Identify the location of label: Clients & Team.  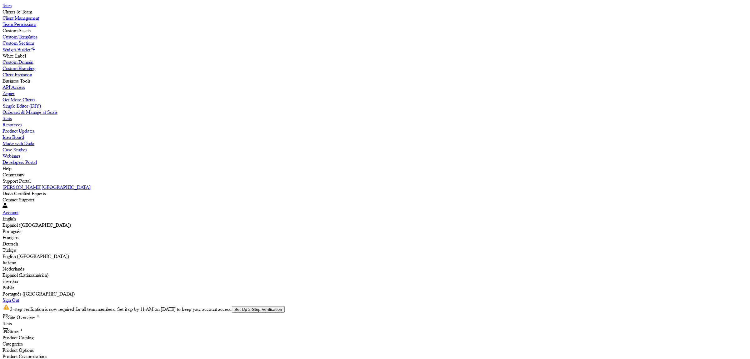
(17, 12).